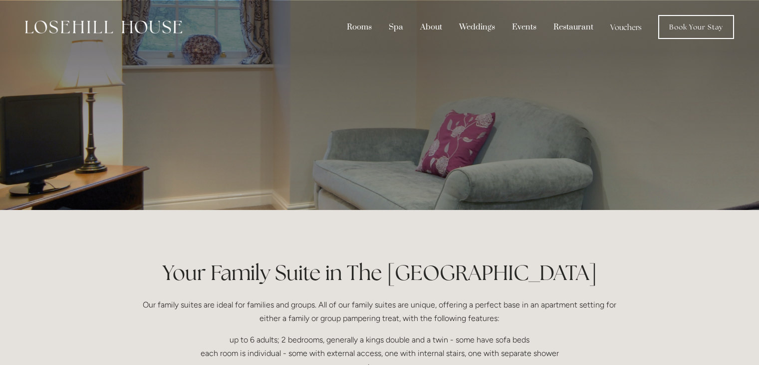 This screenshot has width=759, height=365. Describe the element at coordinates (477, 27) in the screenshot. I see `div: Weddings` at that location.